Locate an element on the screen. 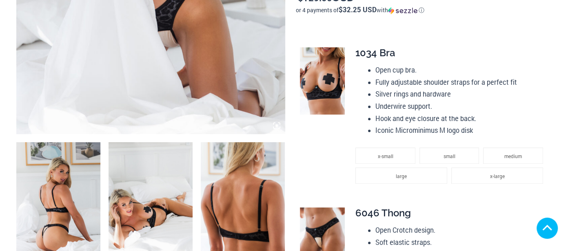  span: $32.25 USD is located at coordinates (358, 9).